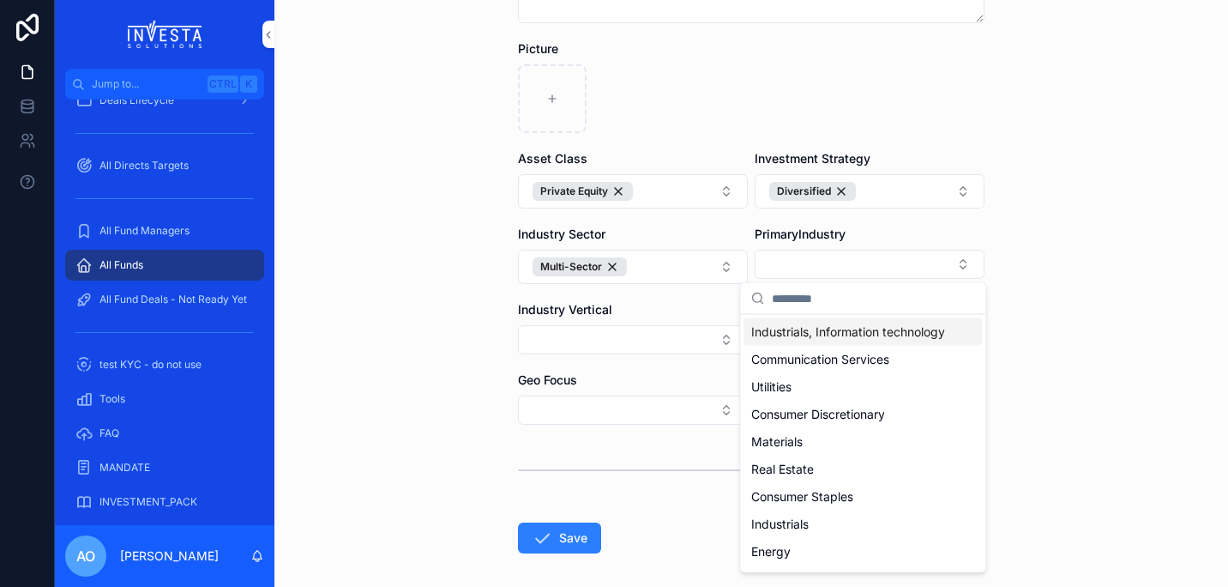 The width and height of the screenshot is (1228, 587). What do you see at coordinates (571, 267) in the screenshot?
I see `span: Multi-Sector` at bounding box center [571, 267].